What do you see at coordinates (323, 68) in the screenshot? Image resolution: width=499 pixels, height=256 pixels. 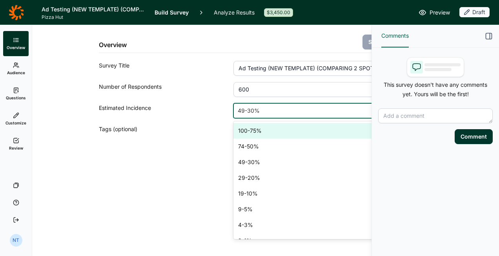 I see `input: ex: Package testing study` at bounding box center [323, 68].